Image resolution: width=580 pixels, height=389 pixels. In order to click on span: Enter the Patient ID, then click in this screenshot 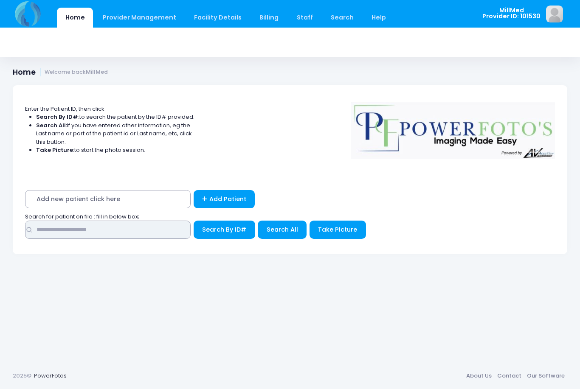, I will do `click(64, 109)`.